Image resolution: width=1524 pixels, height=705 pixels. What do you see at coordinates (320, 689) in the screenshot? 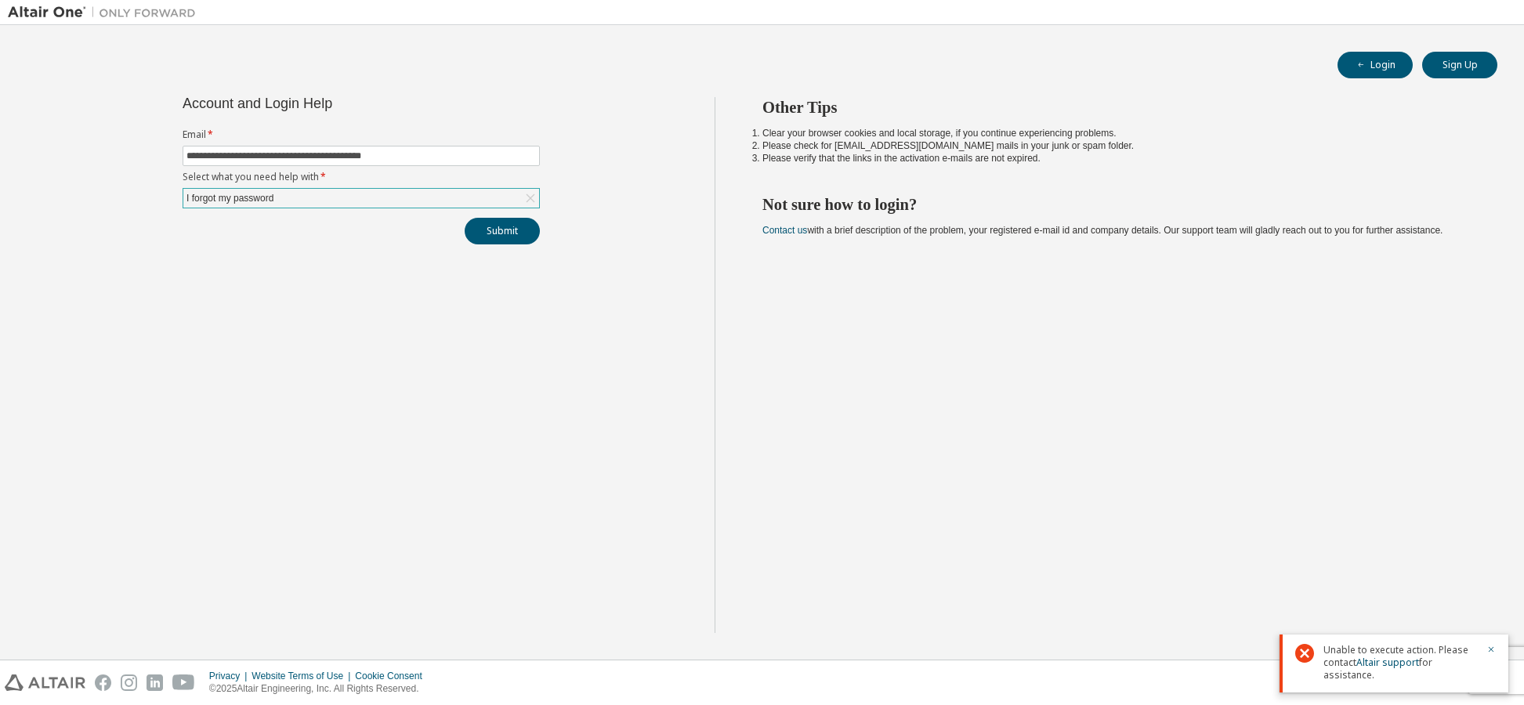
I see `p: © 2025 Altair Engineering, Inc. All Rights Reserved.` at bounding box center [320, 689].